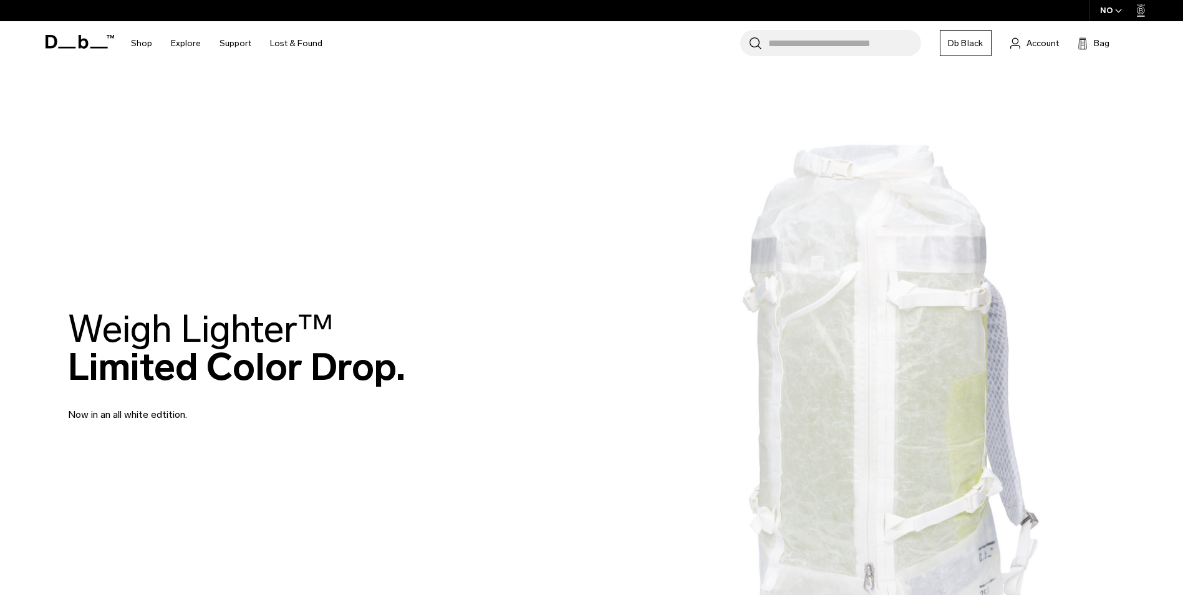  I want to click on a: Explore, so click(186, 43).